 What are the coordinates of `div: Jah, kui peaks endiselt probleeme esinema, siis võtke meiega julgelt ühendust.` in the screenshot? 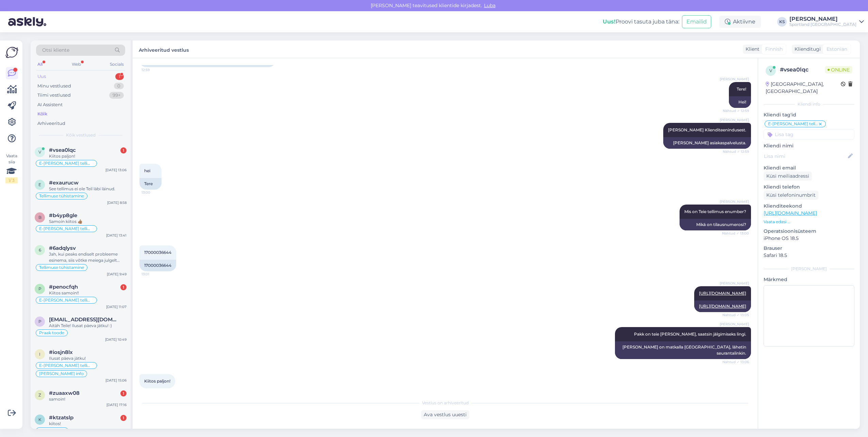 It's located at (88, 257).